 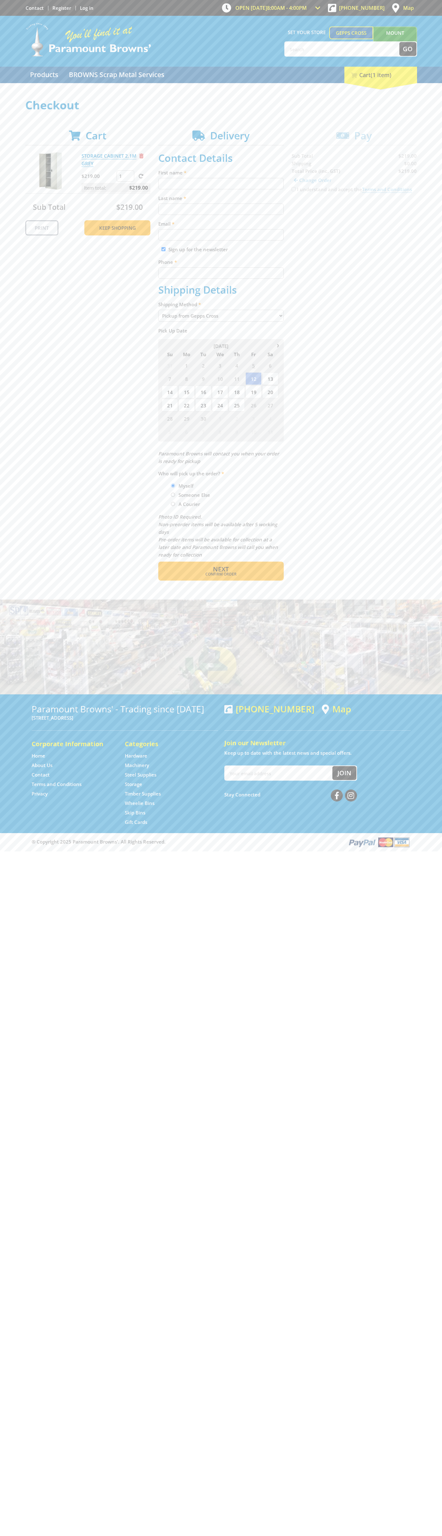 I want to click on span: 10, so click(x=220, y=379).